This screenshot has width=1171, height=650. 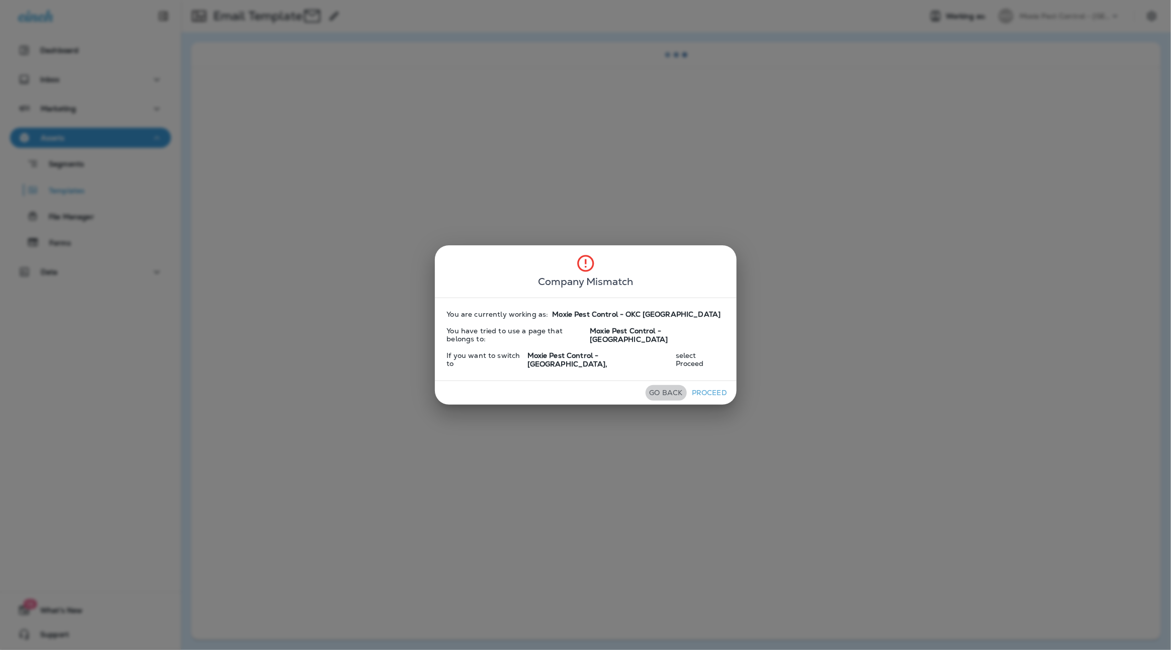 I want to click on span: If you want to switch to, so click(x=486, y=360).